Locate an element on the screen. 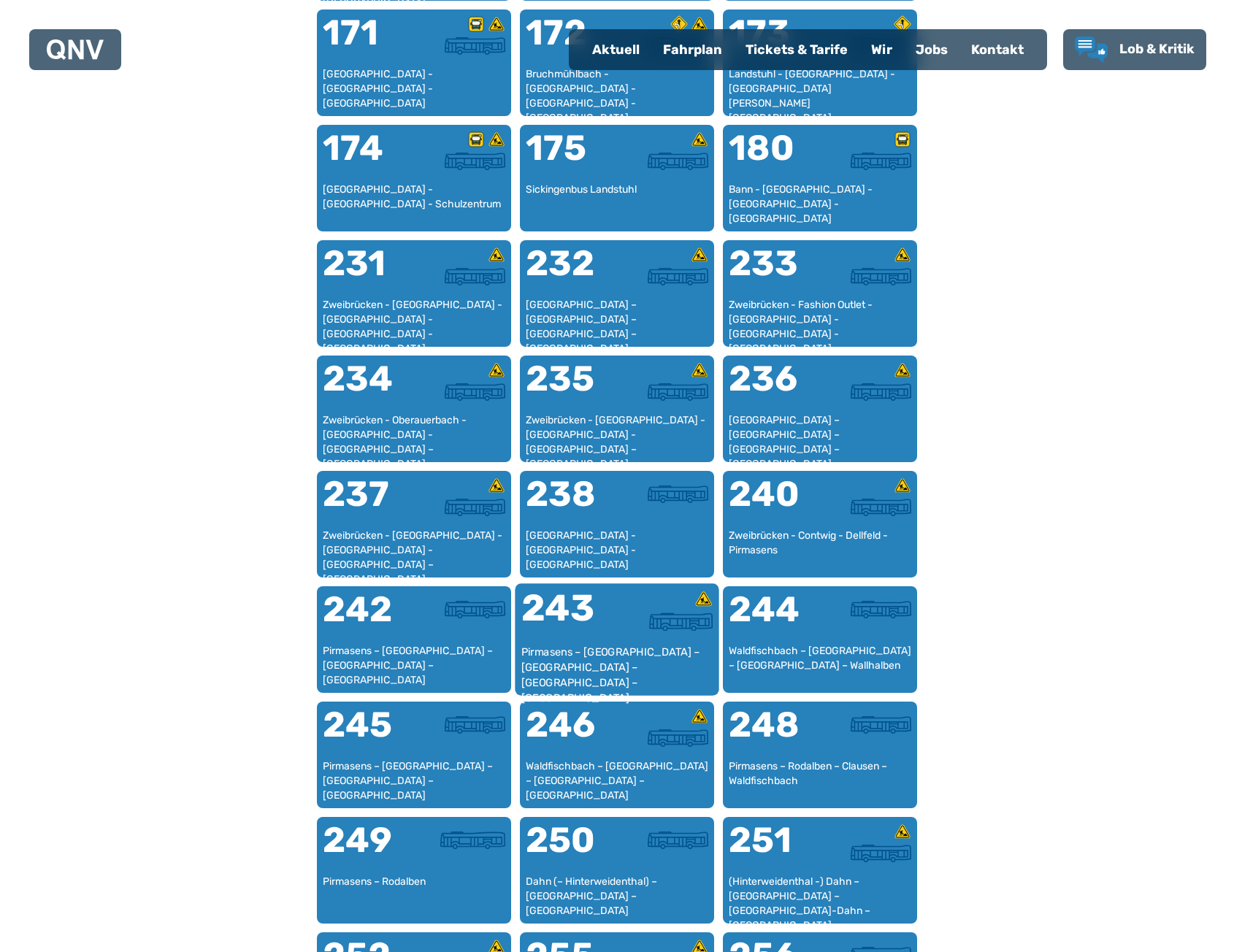 This screenshot has height=952, width=1234. div: 237 is located at coordinates (368, 503).